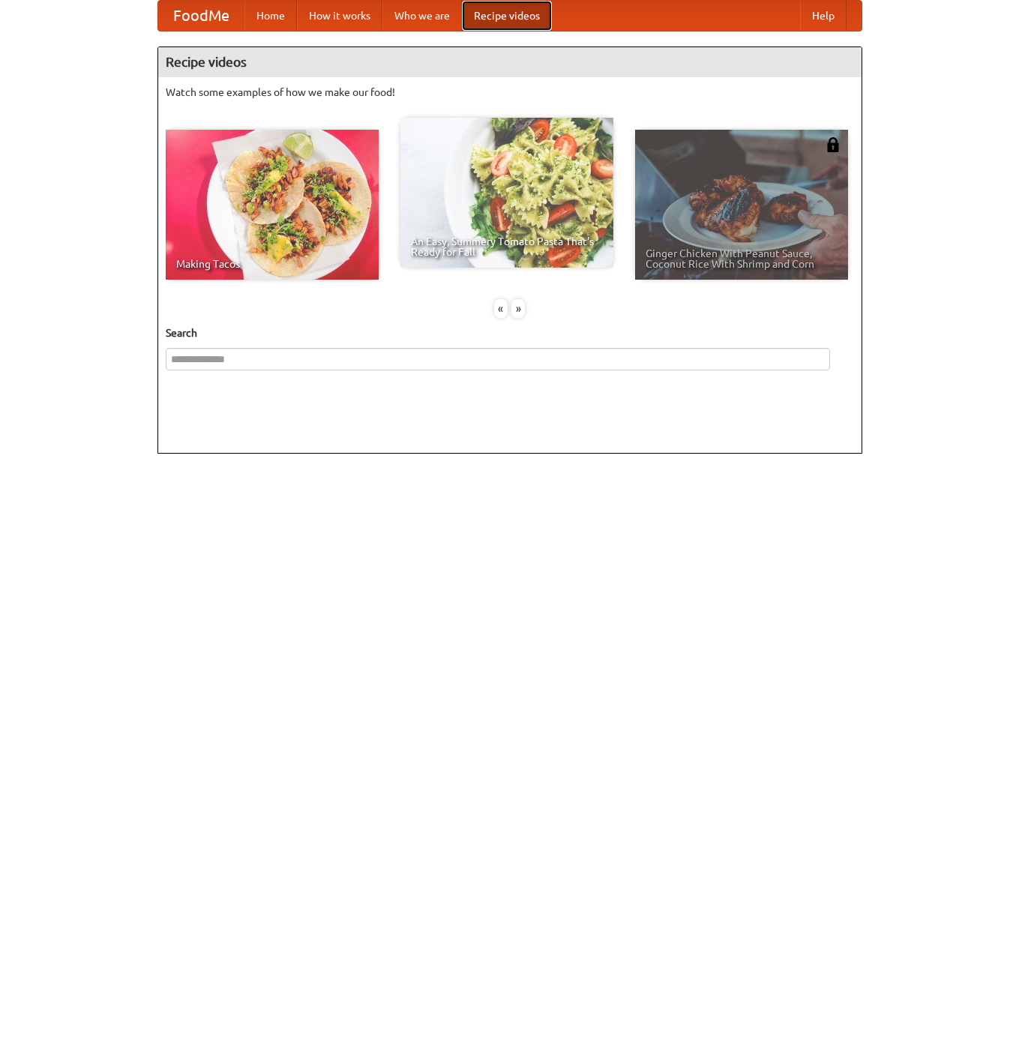 The width and height of the screenshot is (1019, 1061). I want to click on a: Making Tacos, so click(272, 205).